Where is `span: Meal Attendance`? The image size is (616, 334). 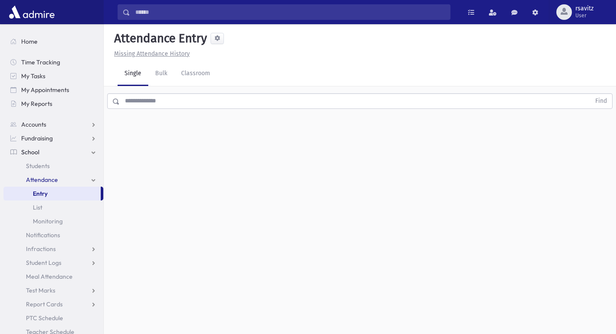
span: Meal Attendance is located at coordinates (49, 277).